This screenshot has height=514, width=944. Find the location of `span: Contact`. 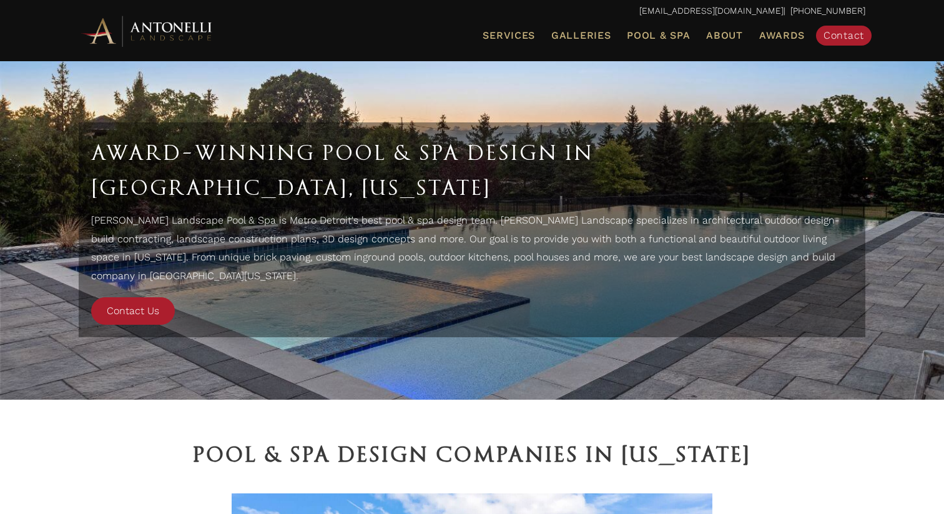

span: Contact is located at coordinates (844, 35).